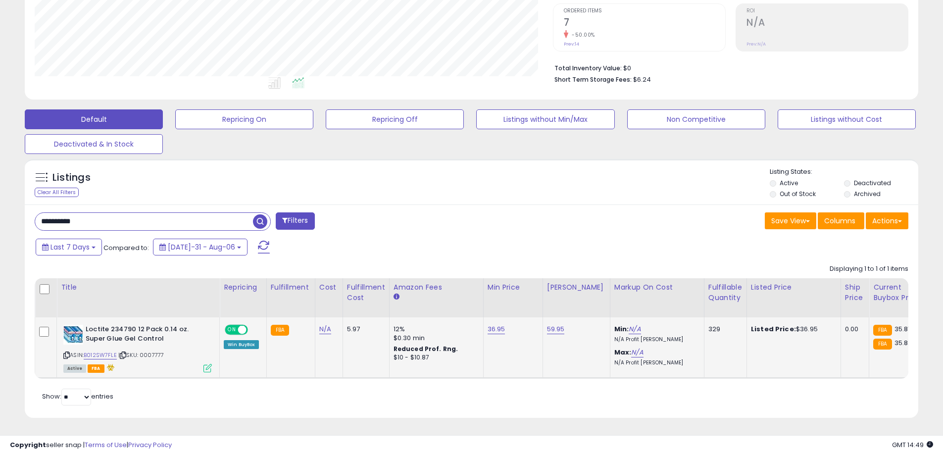 The image size is (943, 455). What do you see at coordinates (73, 335) in the screenshot?
I see `img: 61I5OusffOL._SL40_.jpg` at bounding box center [73, 335].